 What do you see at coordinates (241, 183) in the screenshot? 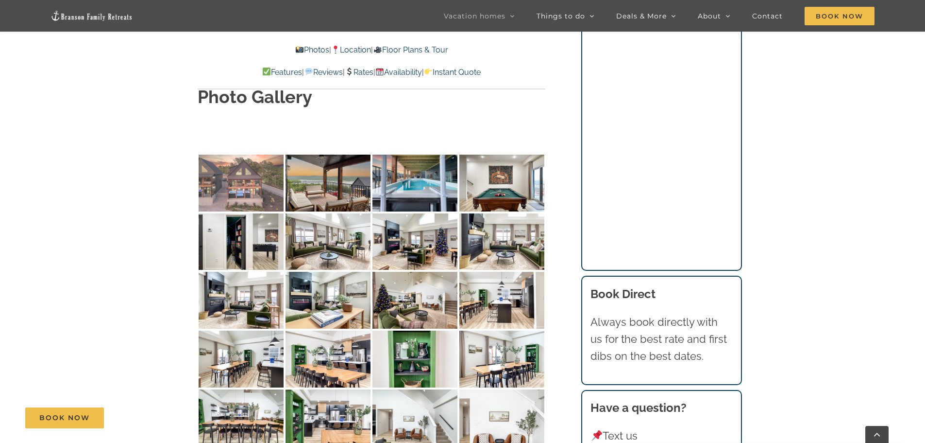
I see `img: DCIM100MEDIADJI_0126.JPG` at bounding box center [241, 183].